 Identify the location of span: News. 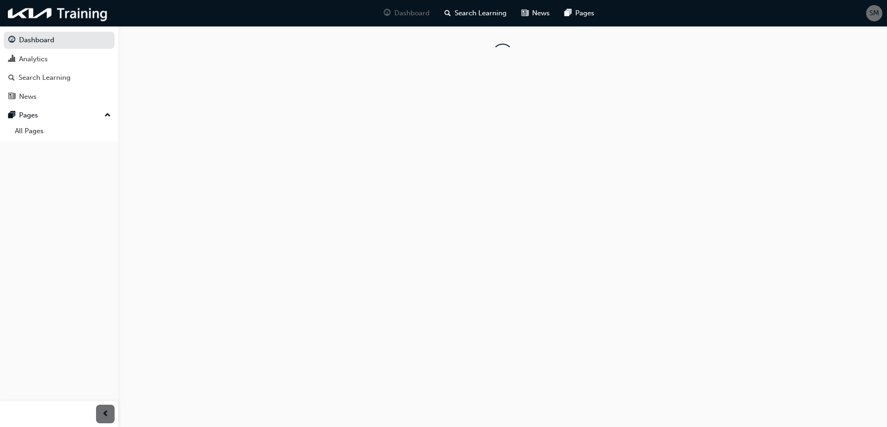
(541, 13).